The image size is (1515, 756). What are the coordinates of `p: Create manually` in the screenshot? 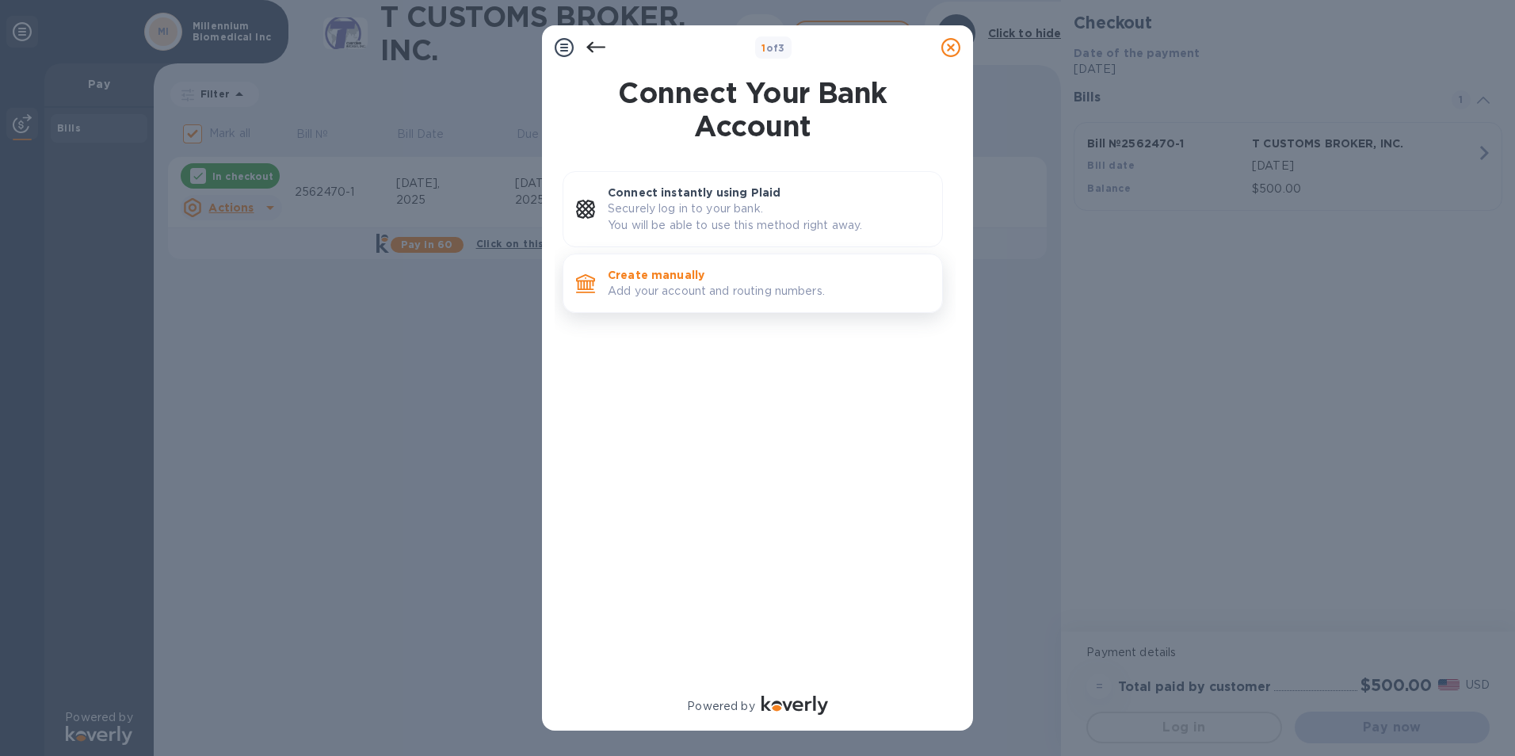 It's located at (769, 275).